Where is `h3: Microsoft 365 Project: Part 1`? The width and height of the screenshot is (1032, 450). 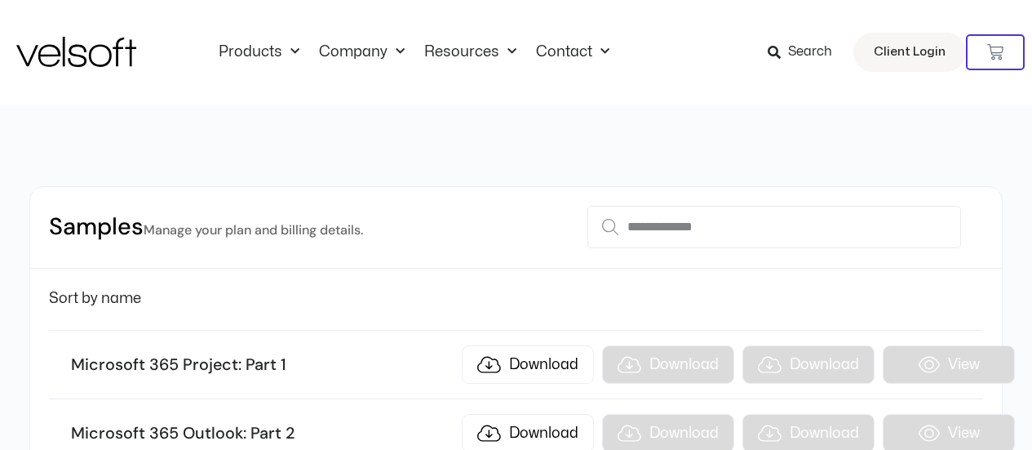 h3: Microsoft 365 Project: Part 1 is located at coordinates (262, 365).